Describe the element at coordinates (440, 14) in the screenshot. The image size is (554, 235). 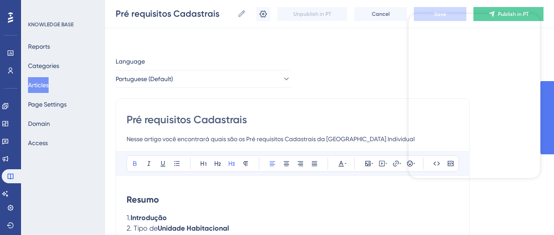
I see `span: Save` at that location.